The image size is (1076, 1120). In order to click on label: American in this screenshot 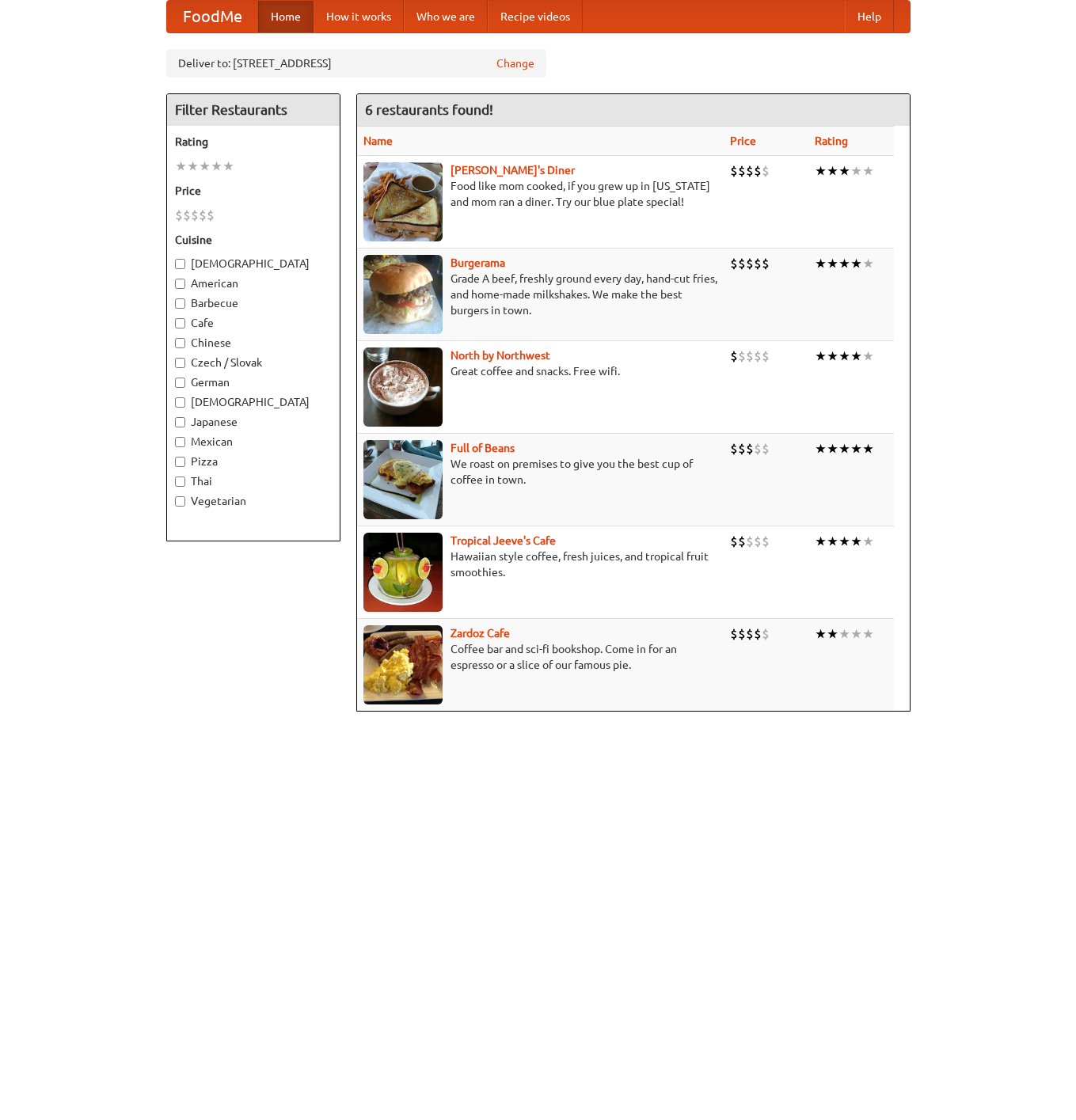, I will do `click(253, 284)`.